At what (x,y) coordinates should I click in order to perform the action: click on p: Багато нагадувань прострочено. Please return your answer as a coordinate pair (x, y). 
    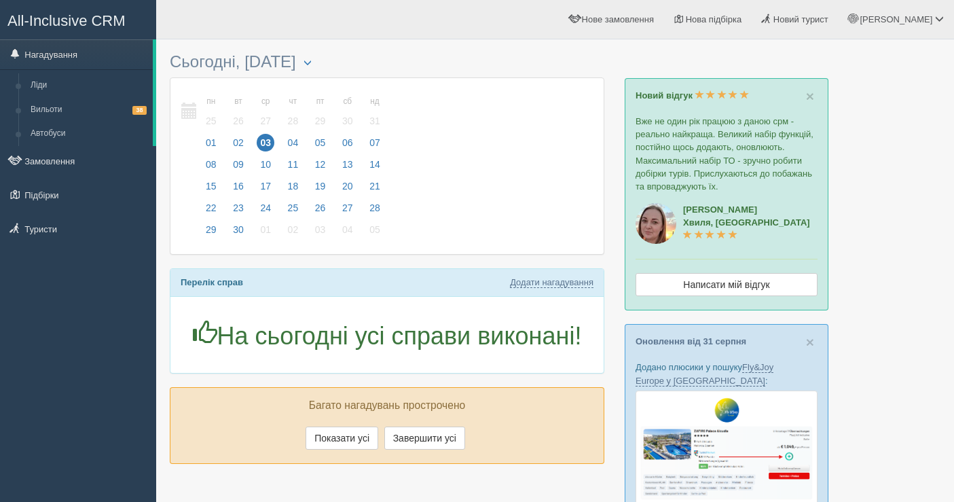
    Looking at the image, I should click on (387, 405).